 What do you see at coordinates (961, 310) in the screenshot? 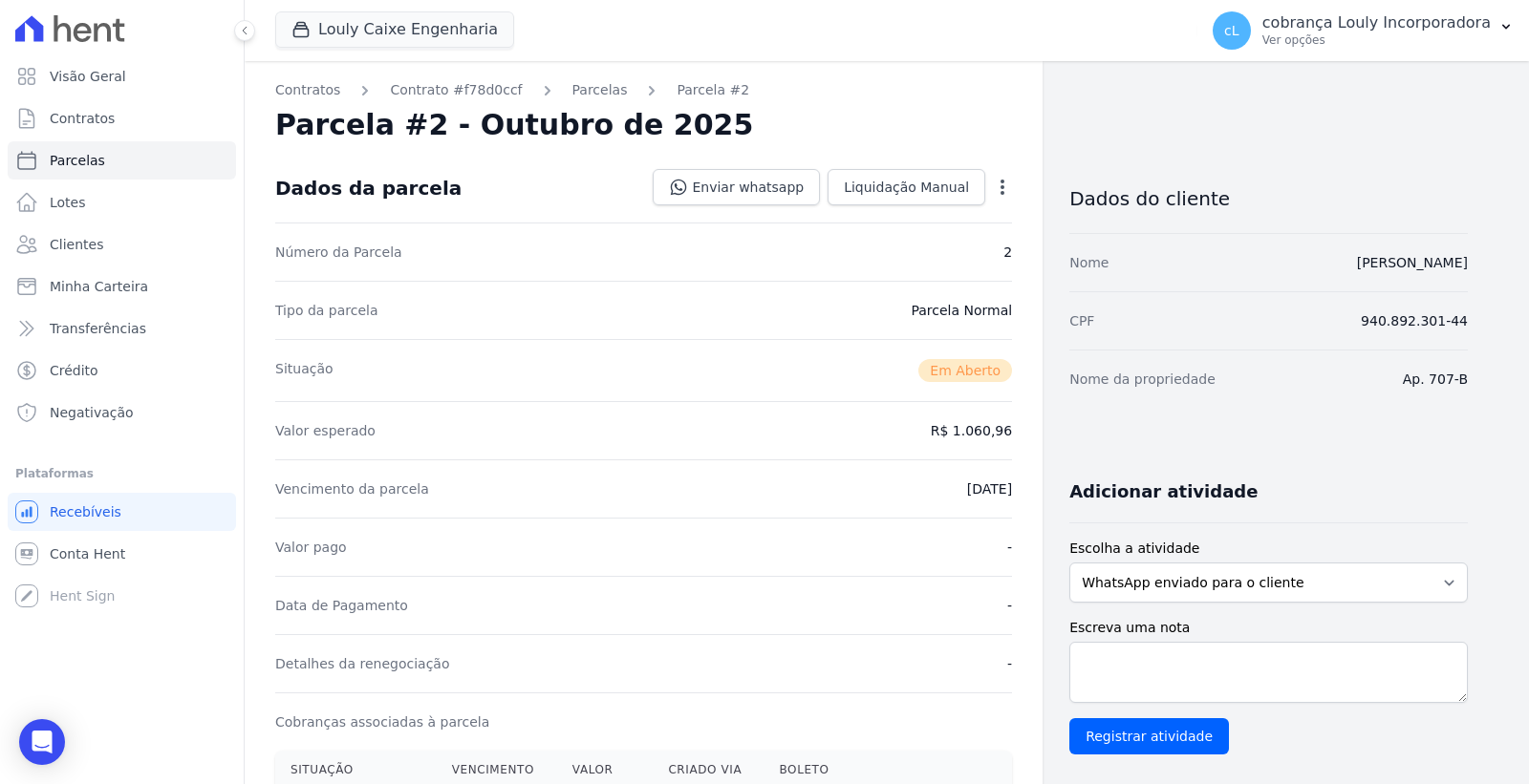
I see `dd: Parcela Normal` at bounding box center [961, 310].